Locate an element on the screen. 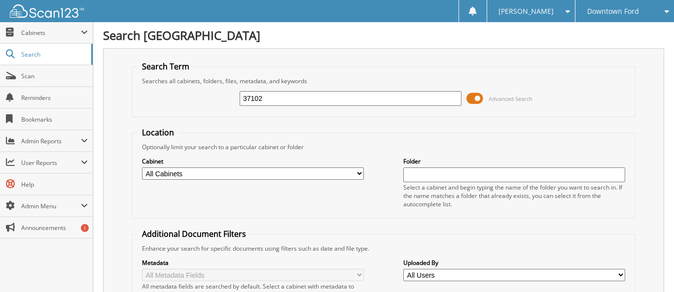 The height and width of the screenshot is (292, 674). div: 1 is located at coordinates (85, 228).